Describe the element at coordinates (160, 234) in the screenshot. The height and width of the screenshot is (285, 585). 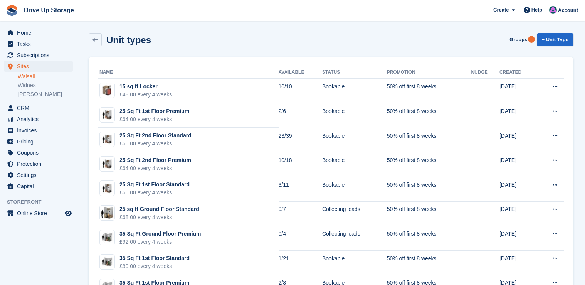
I see `div: 35 Sq Ft Ground Floor Premium` at that location.